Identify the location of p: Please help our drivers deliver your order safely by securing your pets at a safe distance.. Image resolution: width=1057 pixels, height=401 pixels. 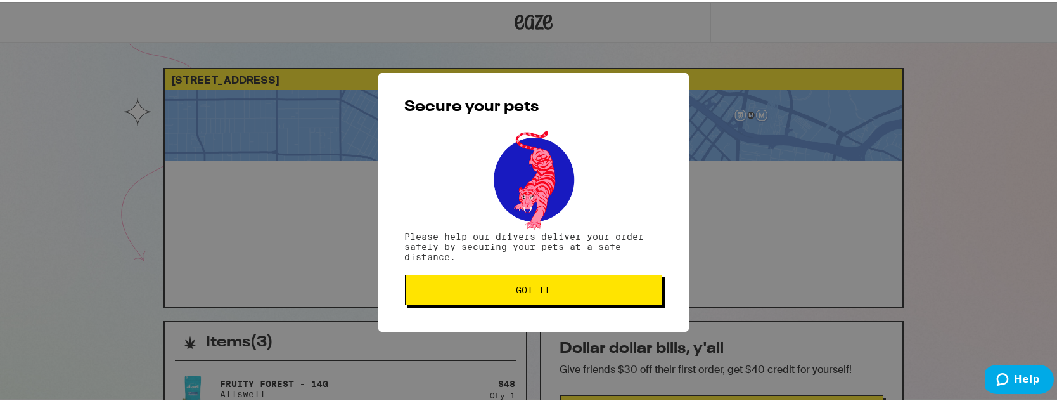
(534, 245).